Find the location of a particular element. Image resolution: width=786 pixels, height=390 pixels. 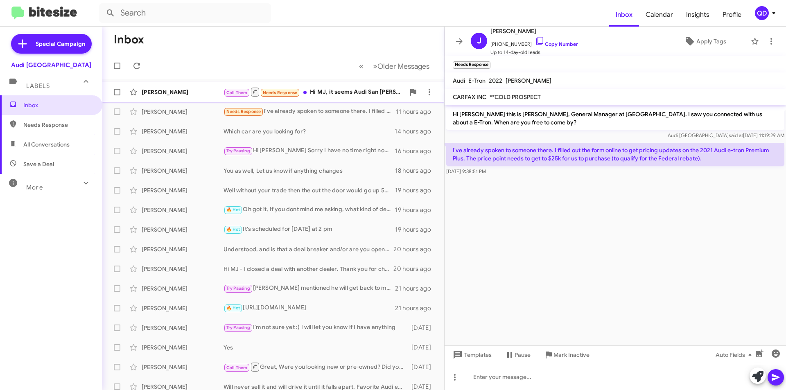

span: Calendar is located at coordinates (659, 15).